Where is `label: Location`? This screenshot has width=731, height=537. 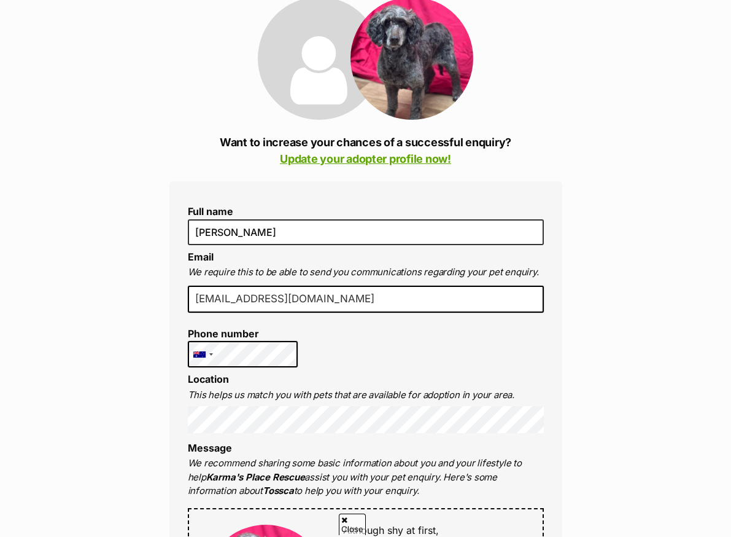 label: Location is located at coordinates (208, 379).